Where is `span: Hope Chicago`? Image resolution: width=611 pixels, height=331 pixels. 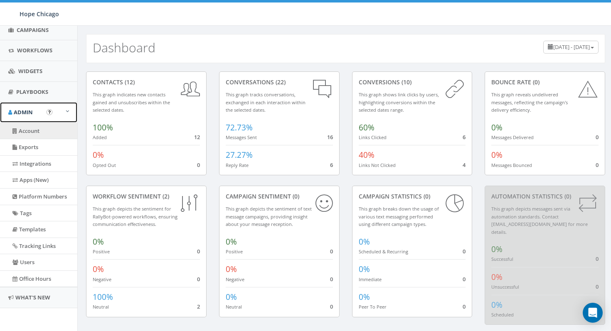
span: Hope Chicago is located at coordinates (39, 14).